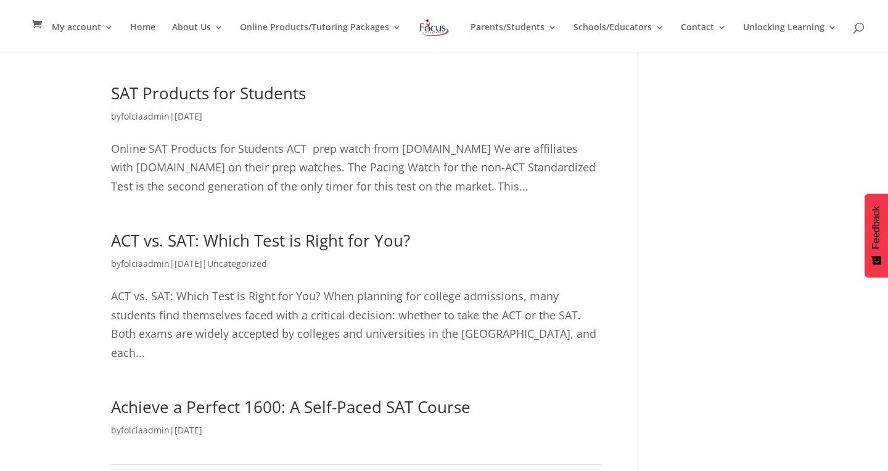 The width and height of the screenshot is (888, 471). What do you see at coordinates (790, 37) in the screenshot?
I see `a: Unlocking Learning` at bounding box center [790, 37].